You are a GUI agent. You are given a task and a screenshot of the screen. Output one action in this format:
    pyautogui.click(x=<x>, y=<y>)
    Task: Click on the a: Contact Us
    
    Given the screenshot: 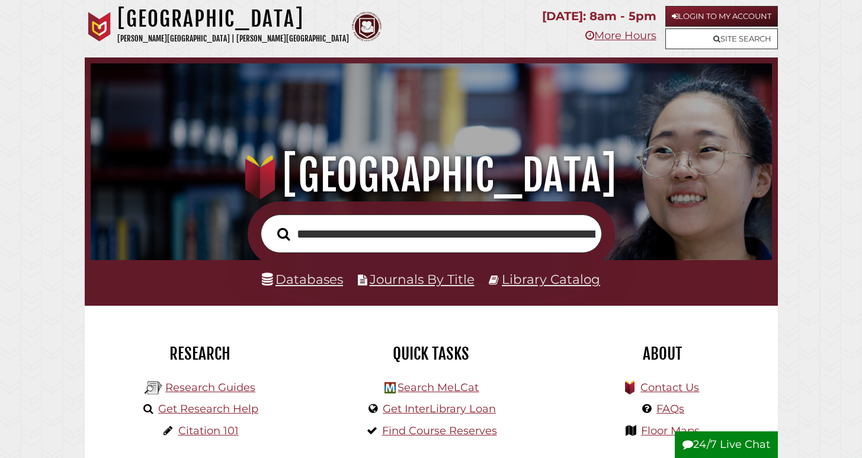 What is the action you would take?
    pyautogui.click(x=670, y=387)
    